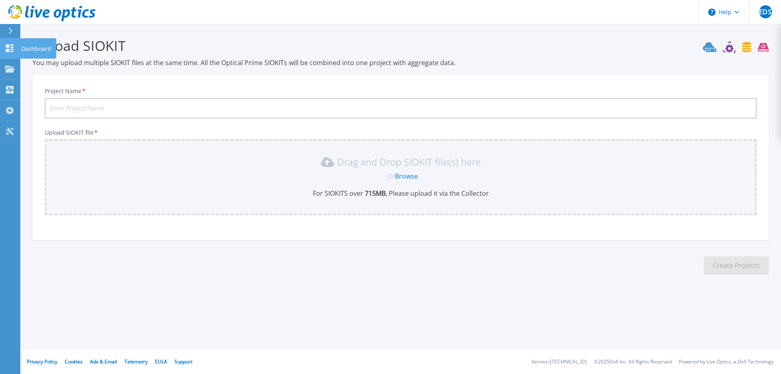 The image size is (781, 374). What do you see at coordinates (400, 133) in the screenshot?
I see `p: Upload SIOKIT file` at bounding box center [400, 133].